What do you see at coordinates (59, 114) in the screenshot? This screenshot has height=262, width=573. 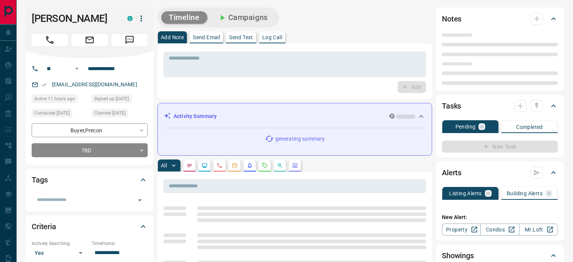 I see `div: Sun Oct 08 2023` at bounding box center [59, 114].